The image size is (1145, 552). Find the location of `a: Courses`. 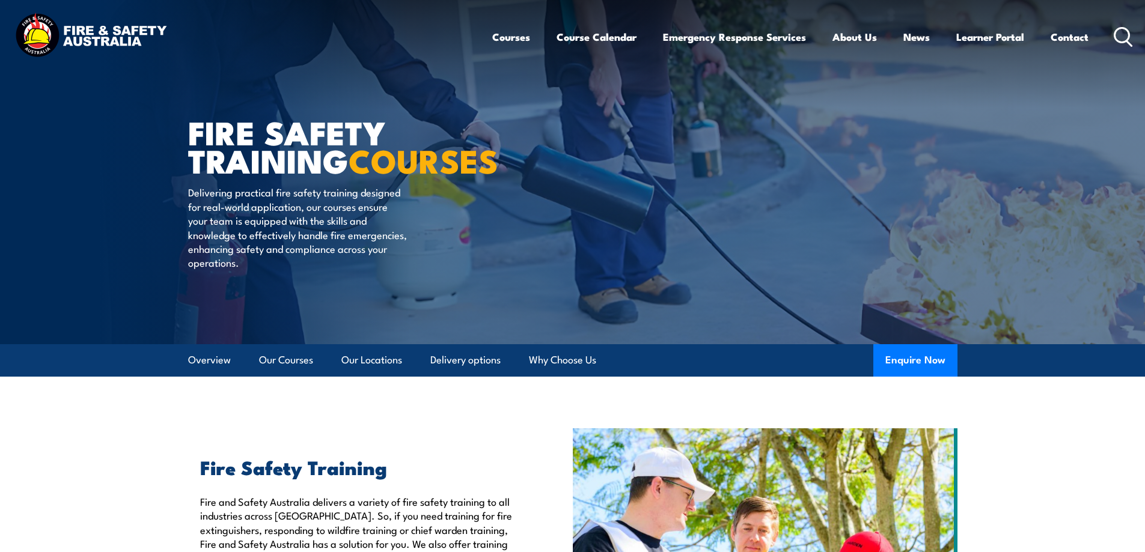

a: Courses is located at coordinates (511, 37).